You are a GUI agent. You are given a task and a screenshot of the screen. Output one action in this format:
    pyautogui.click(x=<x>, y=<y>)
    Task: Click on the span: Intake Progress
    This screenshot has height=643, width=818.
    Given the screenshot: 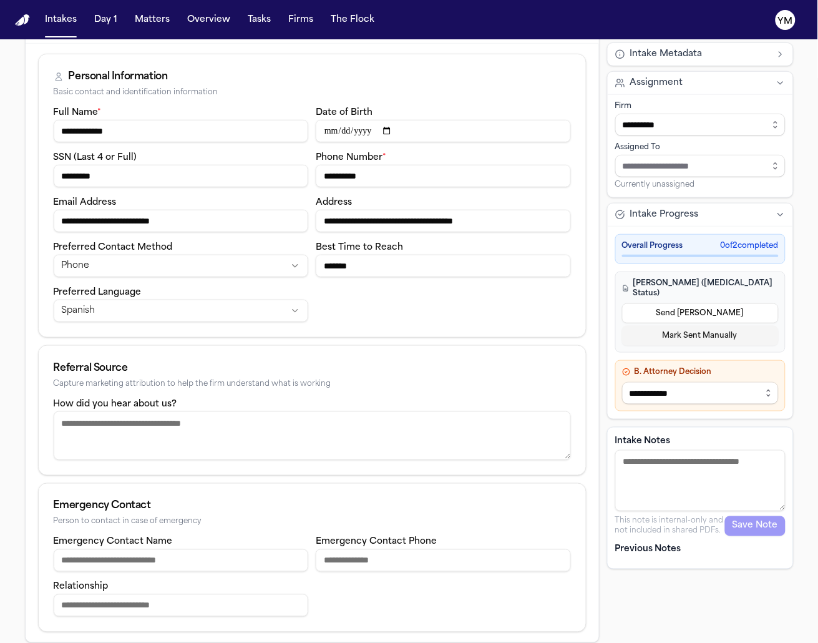 What is the action you would take?
    pyautogui.click(x=665, y=215)
    